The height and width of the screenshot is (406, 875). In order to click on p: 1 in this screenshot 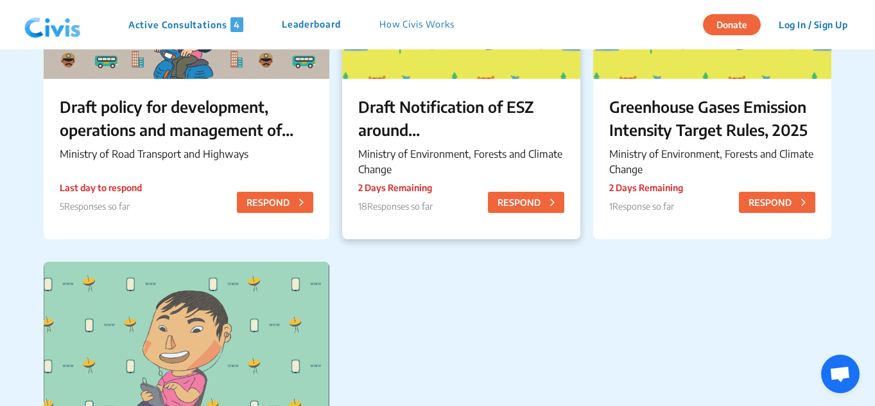, I will do `click(646, 206)`.